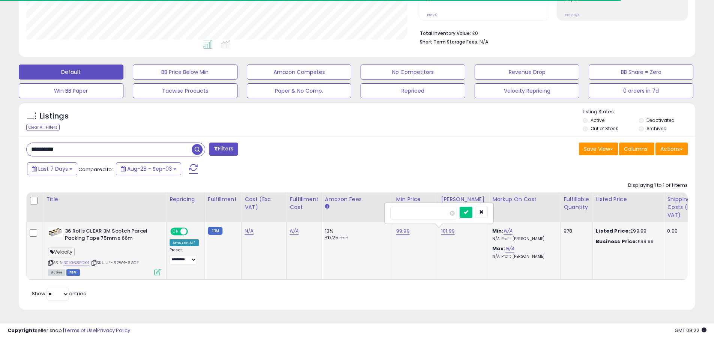 This screenshot has width=714, height=338. What do you see at coordinates (616, 241) in the screenshot?
I see `b: Business Price:` at bounding box center [616, 241].